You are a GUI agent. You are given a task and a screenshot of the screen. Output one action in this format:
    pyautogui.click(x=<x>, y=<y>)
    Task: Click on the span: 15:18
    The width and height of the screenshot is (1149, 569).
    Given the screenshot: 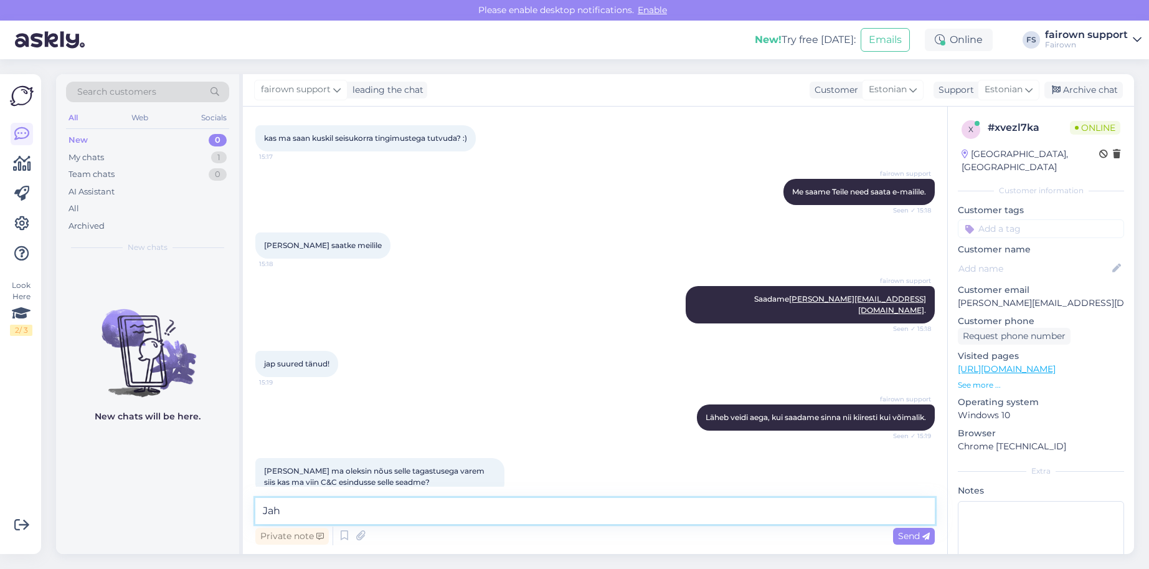 What is the action you would take?
    pyautogui.click(x=282, y=264)
    